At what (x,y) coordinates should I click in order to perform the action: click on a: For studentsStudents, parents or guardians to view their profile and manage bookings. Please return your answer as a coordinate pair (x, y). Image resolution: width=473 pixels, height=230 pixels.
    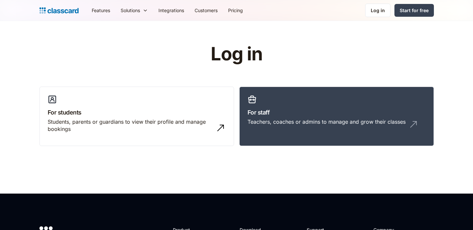
    Looking at the image, I should click on (137, 117).